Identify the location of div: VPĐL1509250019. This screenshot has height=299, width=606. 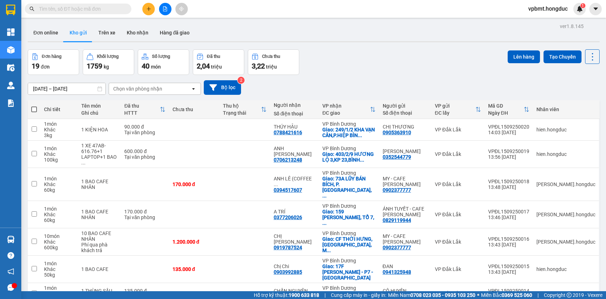
(509, 151).